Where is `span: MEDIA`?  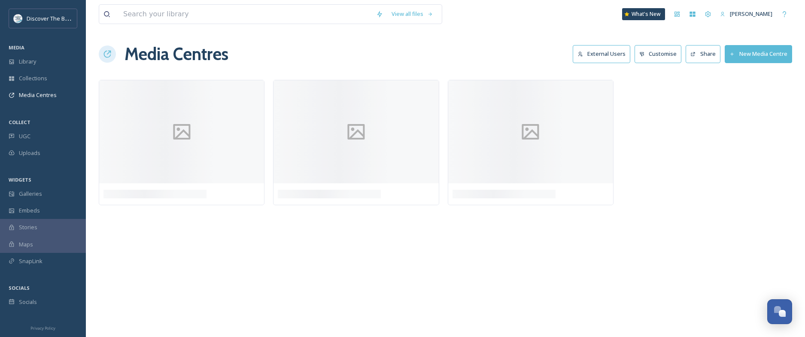
span: MEDIA is located at coordinates (16, 47).